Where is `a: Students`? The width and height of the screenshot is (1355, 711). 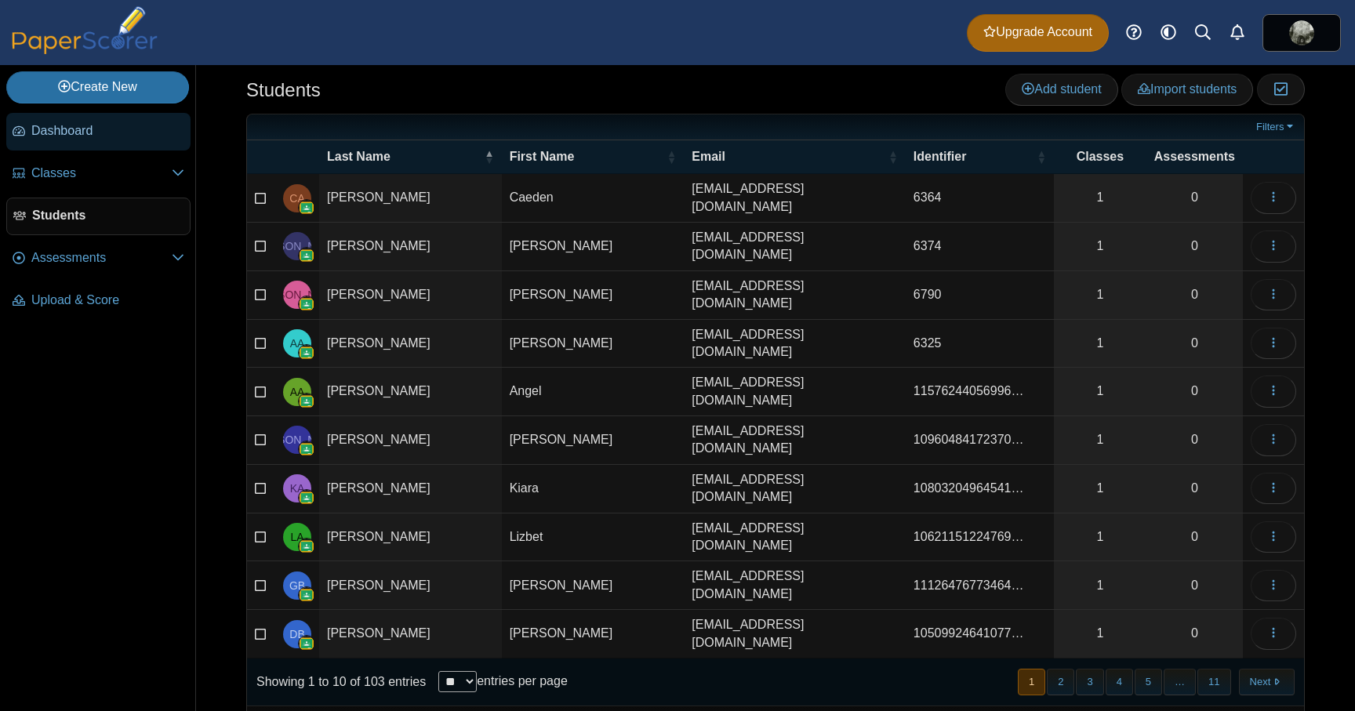 a: Students is located at coordinates (98, 216).